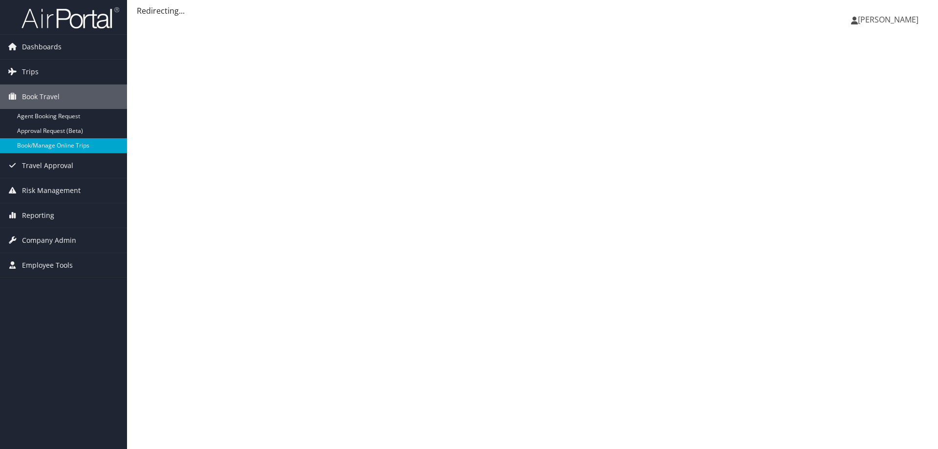  Describe the element at coordinates (38, 215) in the screenshot. I see `span: Reporting` at that location.